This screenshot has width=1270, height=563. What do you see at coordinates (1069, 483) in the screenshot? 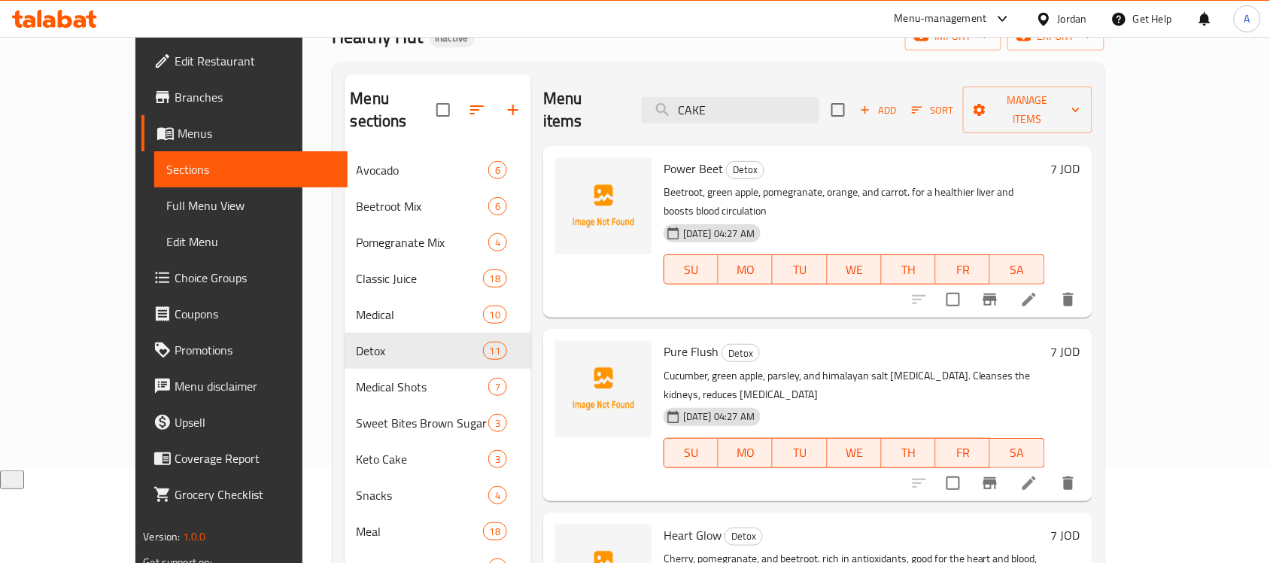
I see `button: delete` at bounding box center [1069, 483].